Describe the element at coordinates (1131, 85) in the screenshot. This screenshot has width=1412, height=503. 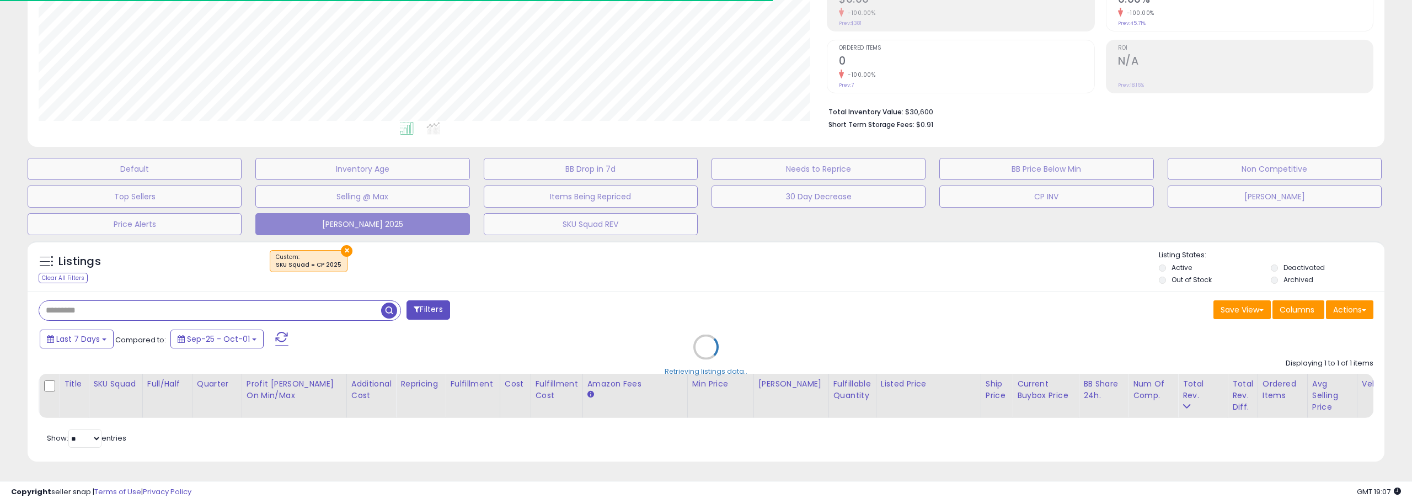
I see `small: Prev: 18.16%` at that location.